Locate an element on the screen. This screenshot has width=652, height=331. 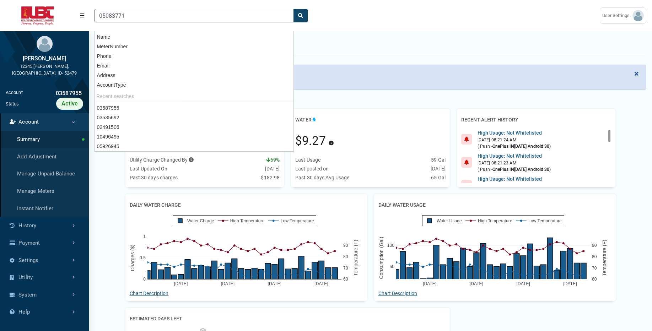
h2: Daily Water Usage is located at coordinates (402, 205).